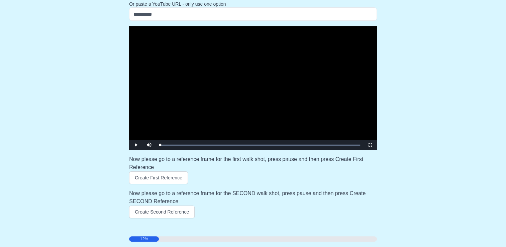  What do you see at coordinates (144, 239) in the screenshot?
I see `div: 12%` at bounding box center [144, 239].